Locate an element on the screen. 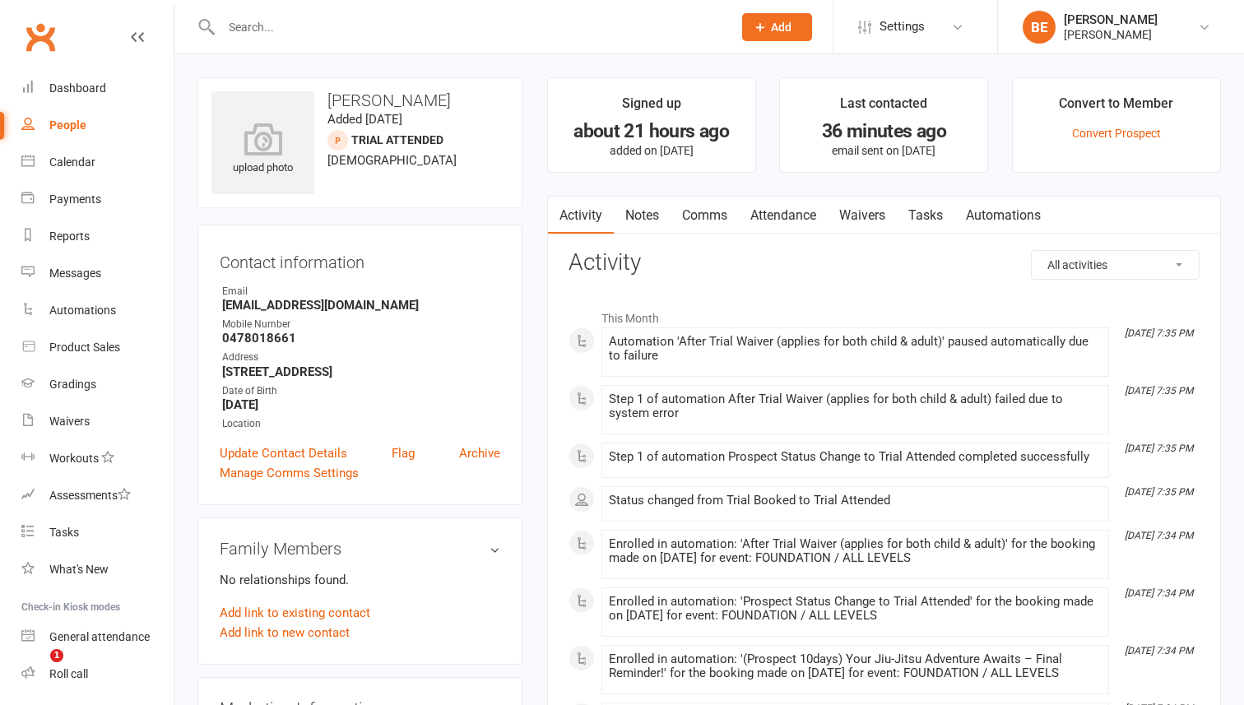 Image resolution: width=1244 pixels, height=705 pixels. span: Settings is located at coordinates (902, 26).